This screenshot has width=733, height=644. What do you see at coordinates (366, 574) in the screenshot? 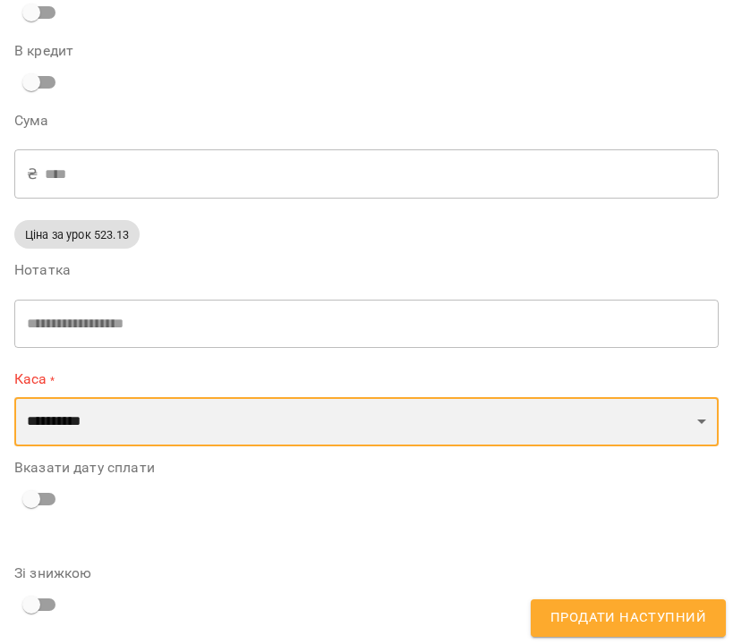
I see `label: Зі знижкою` at bounding box center [366, 574].